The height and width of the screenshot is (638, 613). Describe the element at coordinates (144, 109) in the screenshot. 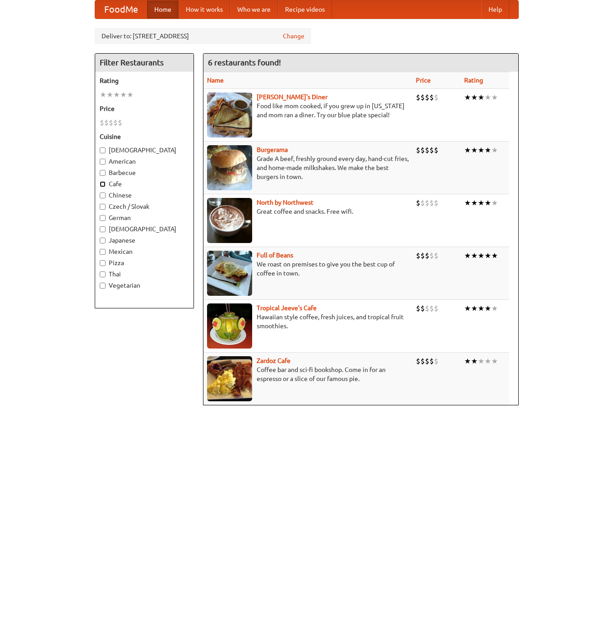

I see `h5: Price` at that location.